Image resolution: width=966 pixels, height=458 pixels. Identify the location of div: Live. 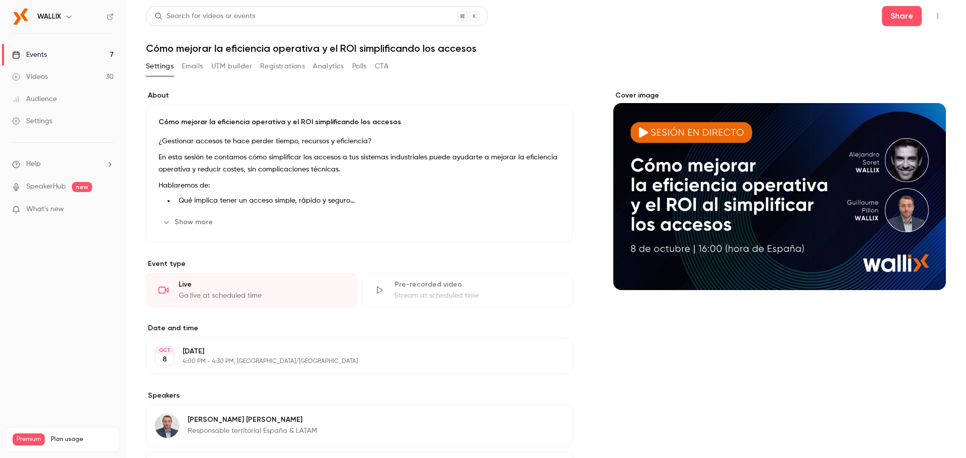
(262, 285).